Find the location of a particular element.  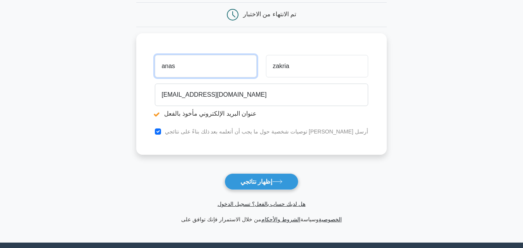

a: الشروط والأحكام is located at coordinates (281, 220).